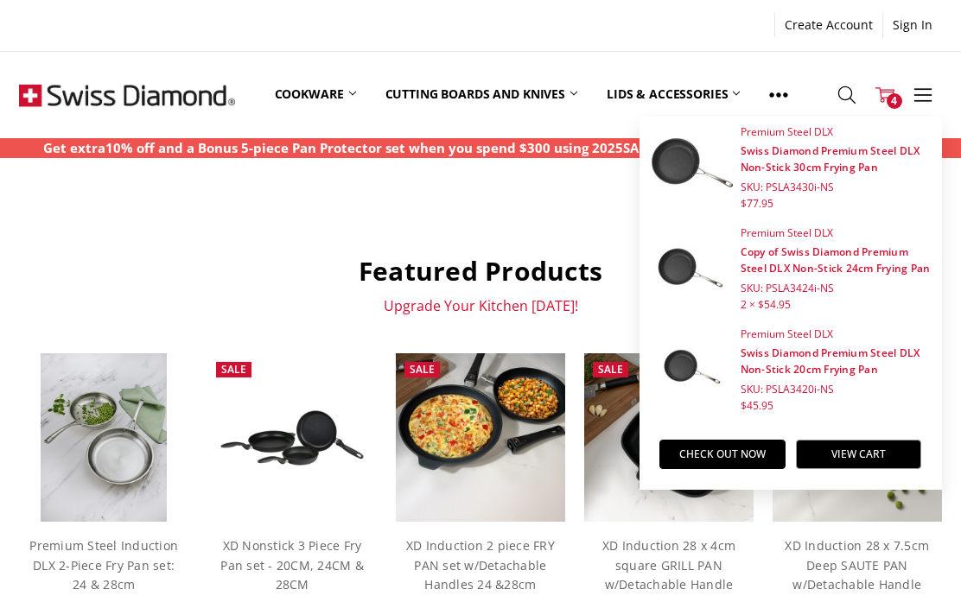 Image resolution: width=961 pixels, height=602 pixels. What do you see at coordinates (480, 438) in the screenshot?
I see `img: XD Induction 2 piece FRY PAN set w/Detachable Handles 24 &28cm` at bounding box center [480, 438].